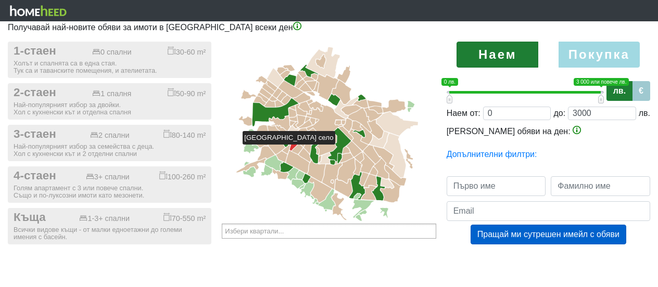 Image resolution: width=658 pixels, height=287 pixels. Describe the element at coordinates (109, 192) in the screenshot. I see `div: Голям апартамент с 3 или повече спални. Също и по-луксозни имоти като мезонети.` at that location.